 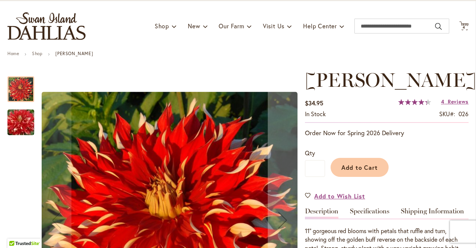 I want to click on p: Order Now for Spring 2026 Delivery, so click(x=387, y=133).